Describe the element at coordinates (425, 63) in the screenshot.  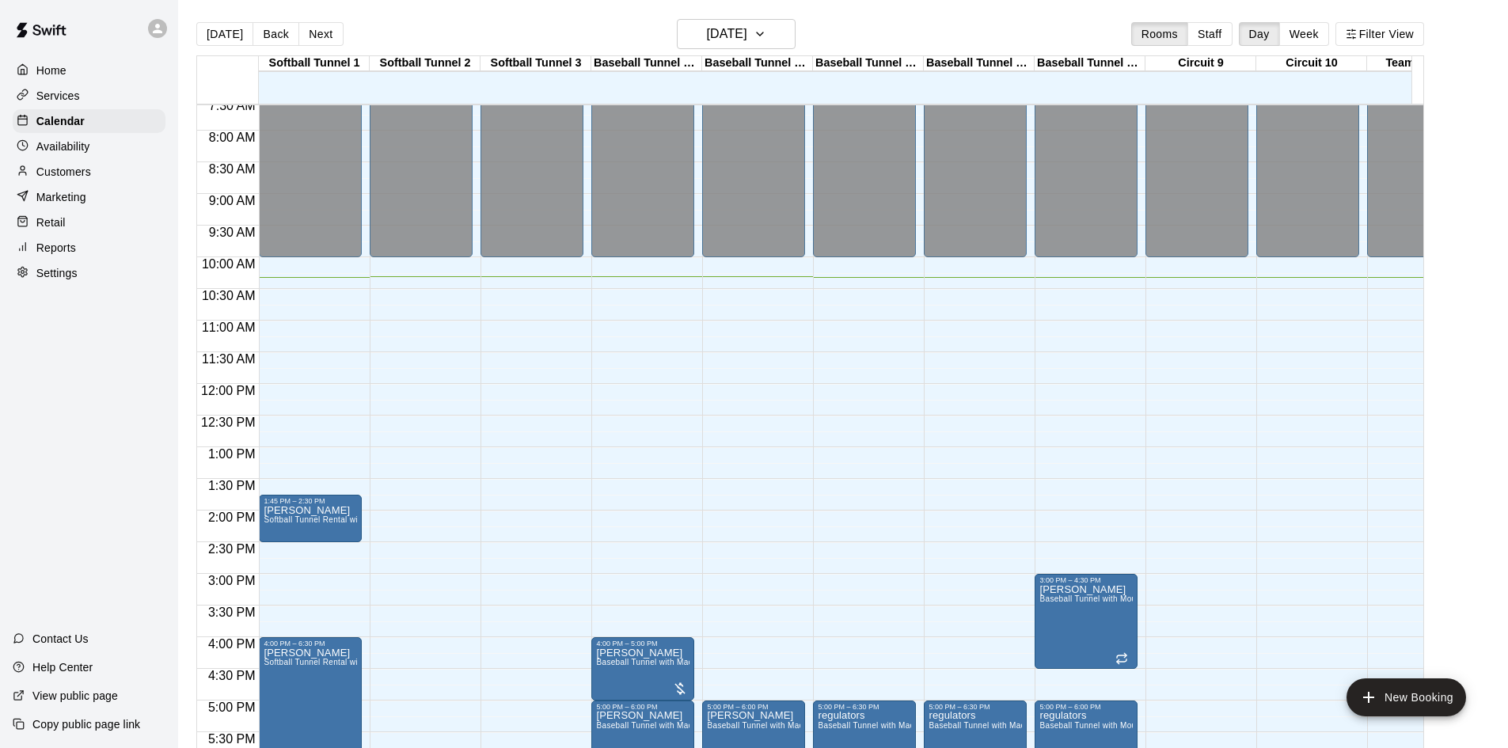
I see `div: Softball Tunnel 2` at that location.